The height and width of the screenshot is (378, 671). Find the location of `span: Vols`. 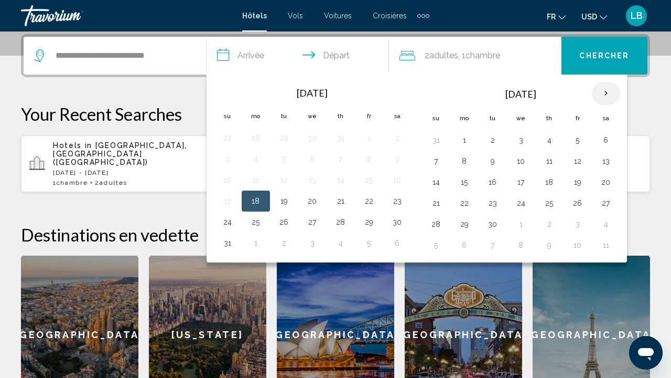

span: Vols is located at coordinates (295, 16).